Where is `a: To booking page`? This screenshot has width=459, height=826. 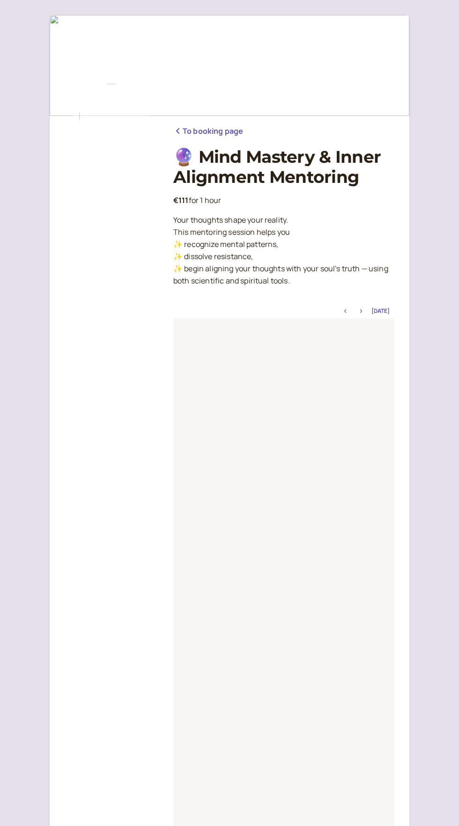
a: To booking page is located at coordinates (208, 131).